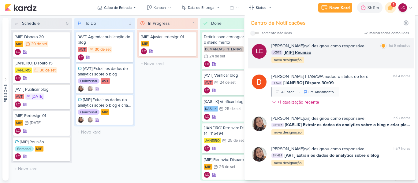 The height and width of the screenshot is (183, 418). I want to click on div: 3, so click(130, 23).